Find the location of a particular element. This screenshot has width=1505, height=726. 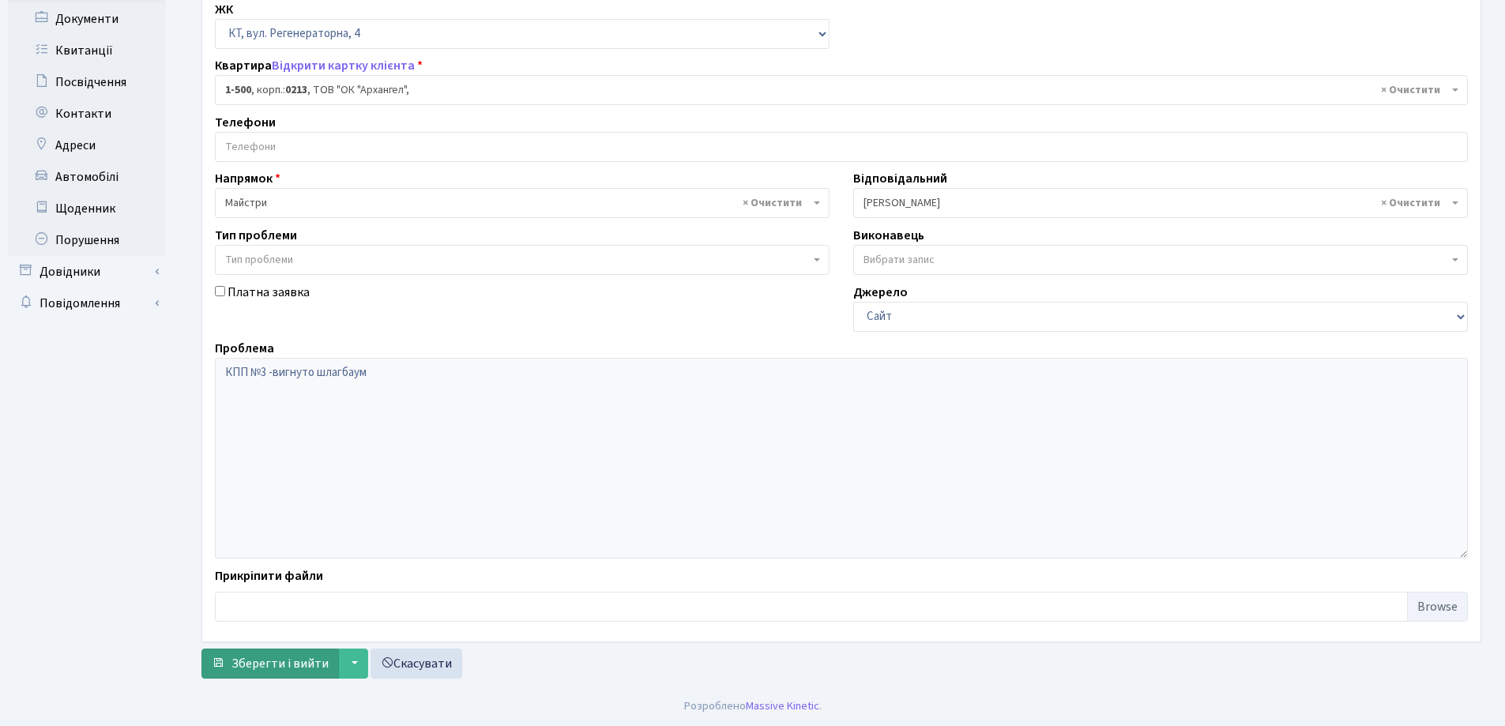

label: Відповідальний is located at coordinates (900, 178).